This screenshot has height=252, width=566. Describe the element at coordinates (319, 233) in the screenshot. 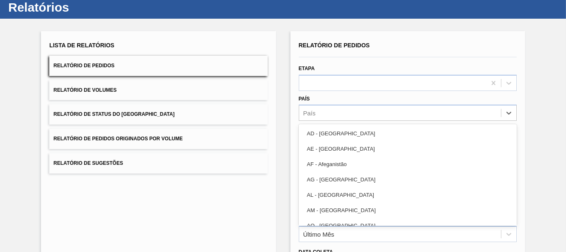

I see `div: Último Mês` at that location.